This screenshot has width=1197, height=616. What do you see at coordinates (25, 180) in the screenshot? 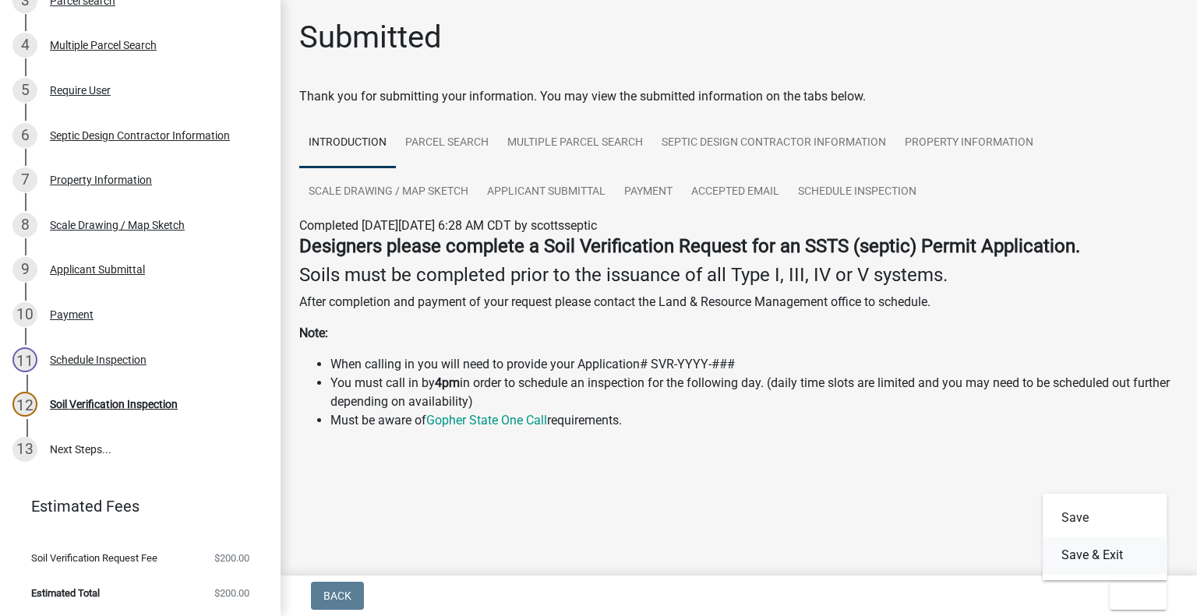
I see `div: 7` at bounding box center [25, 180].